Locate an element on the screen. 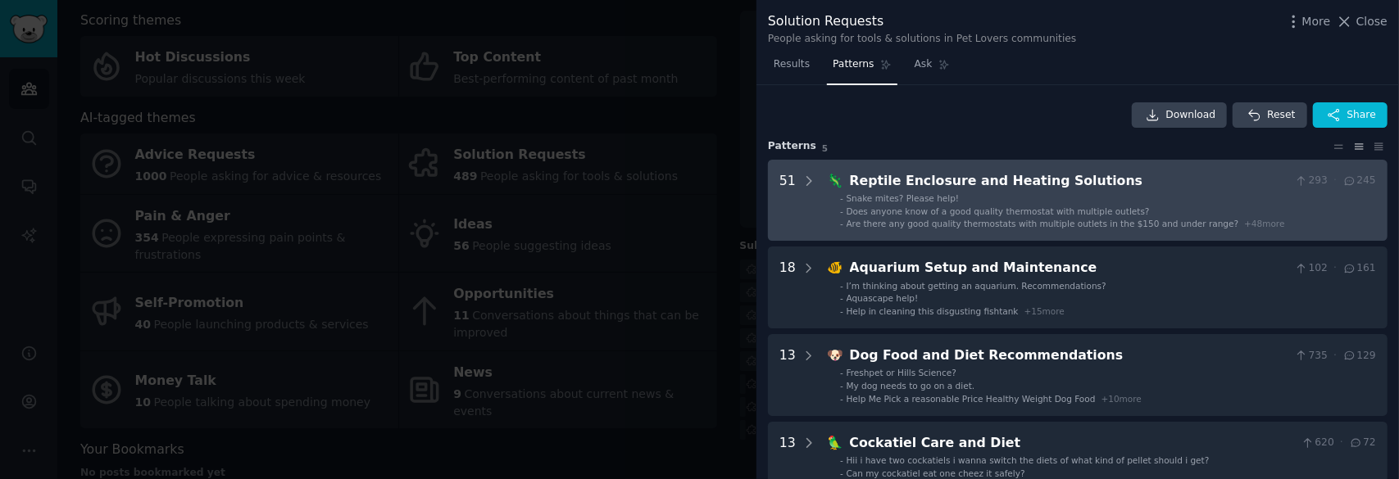 This screenshot has height=479, width=1399. div: Dog Food and Diet Recommendations is located at coordinates (1070, 356).